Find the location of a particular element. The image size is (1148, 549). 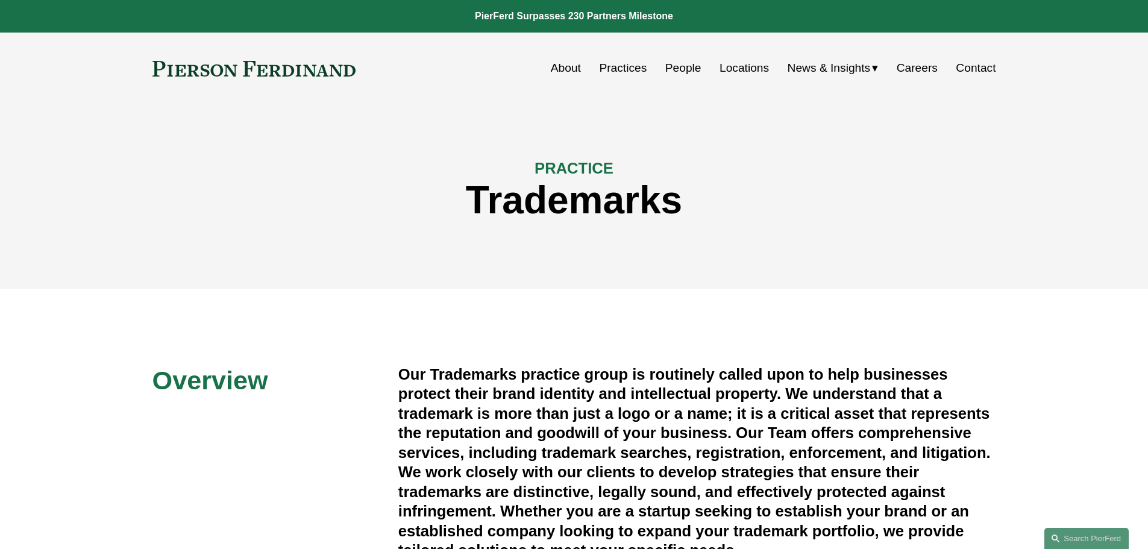

a: Practices is located at coordinates (623, 68).